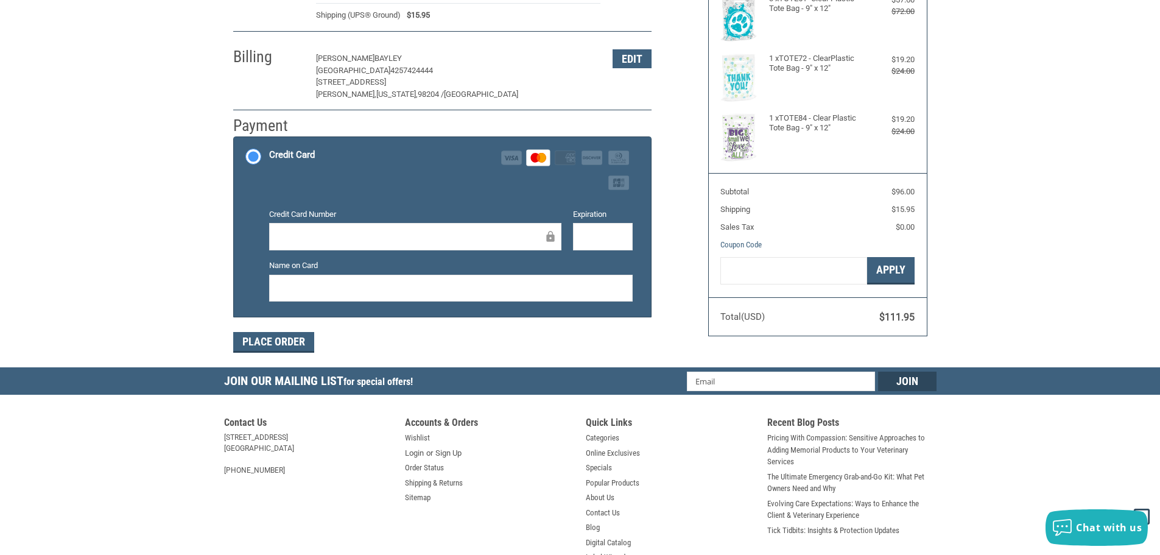 This screenshot has width=1160, height=555. Describe the element at coordinates (358, 15) in the screenshot. I see `span: Shipping (UPS® Ground)` at that location.